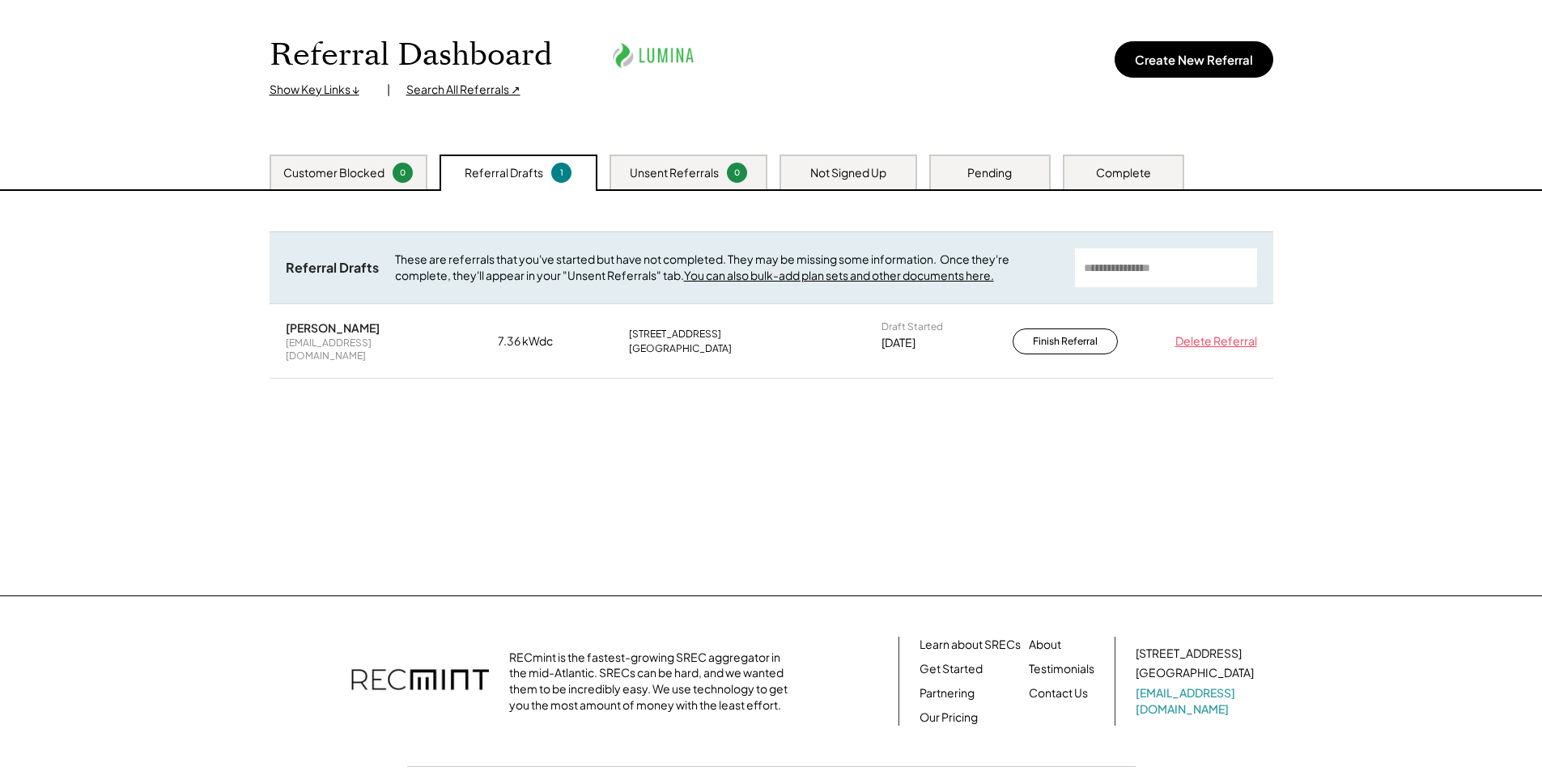 This screenshot has height=771, width=1542. Describe the element at coordinates (410, 55) in the screenshot. I see `h1: Referral Dashboard` at that location.